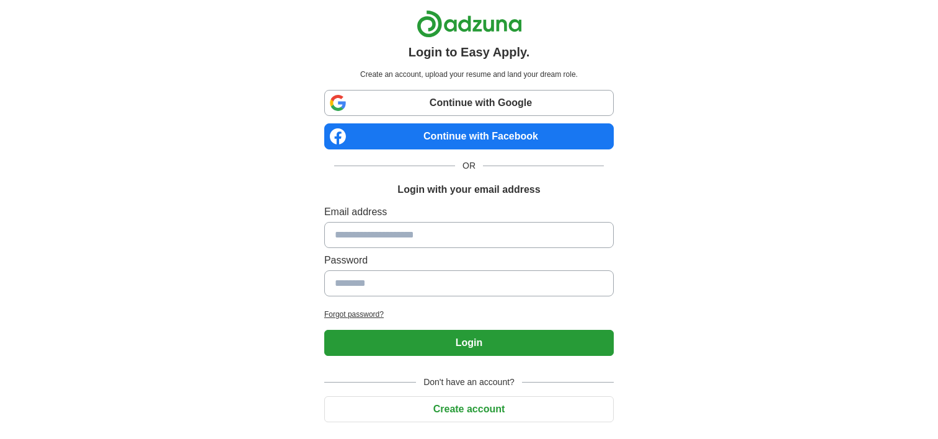 The height and width of the screenshot is (439, 938). Describe the element at coordinates (469, 190) in the screenshot. I see `h1: Login with your email address` at that location.